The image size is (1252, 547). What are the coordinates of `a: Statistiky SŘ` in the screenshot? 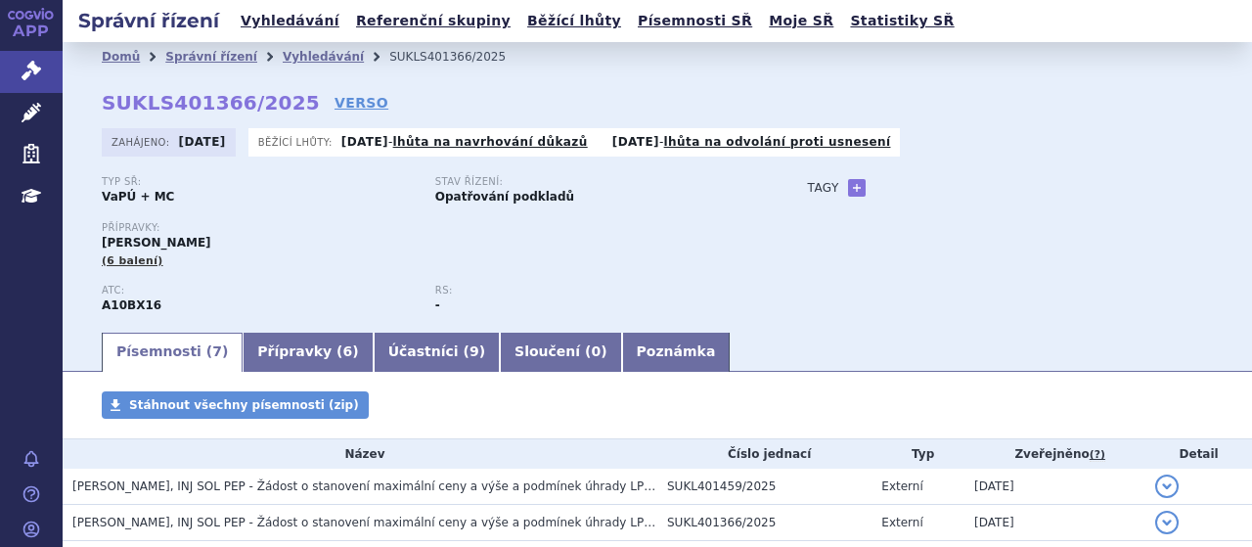 It's located at (902, 21).